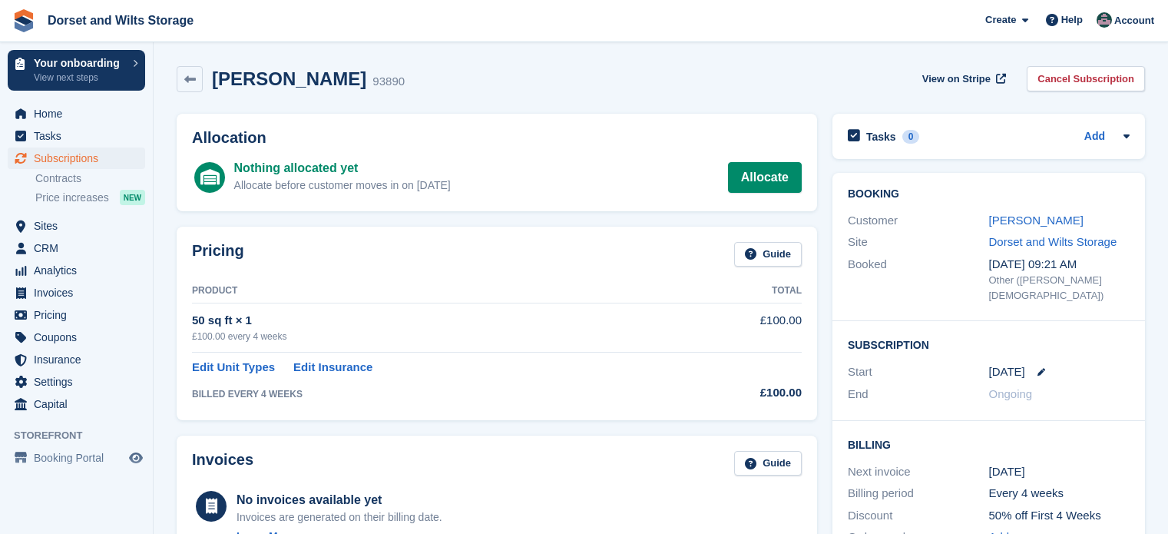  I want to click on span: Insurance, so click(80, 359).